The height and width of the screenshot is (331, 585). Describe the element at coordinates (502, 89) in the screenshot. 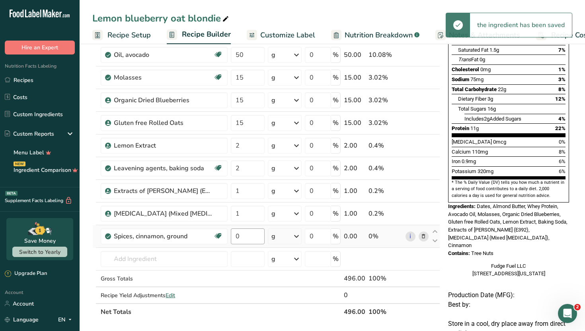

I see `span: 22g` at that location.